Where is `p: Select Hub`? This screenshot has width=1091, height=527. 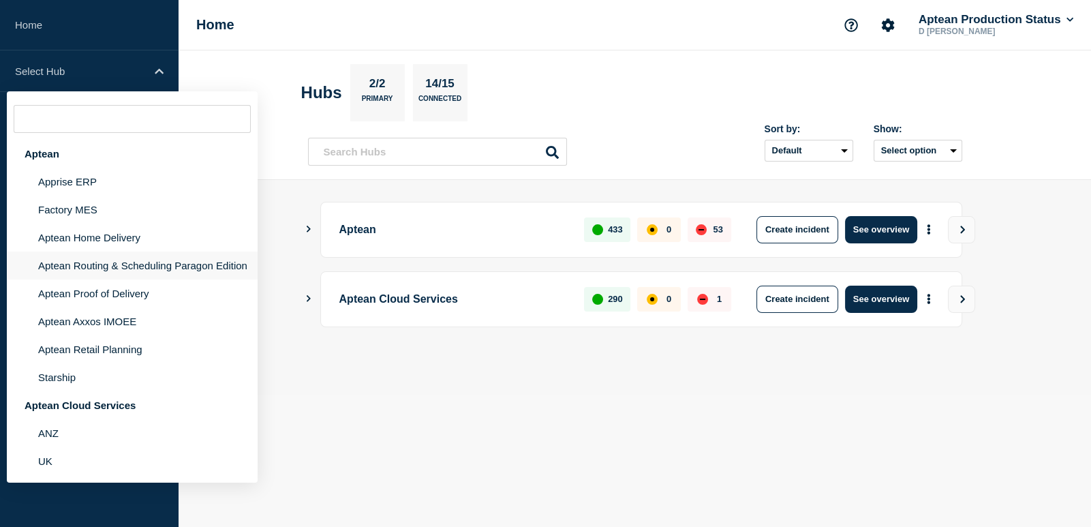
p: Select Hub is located at coordinates (80, 71).